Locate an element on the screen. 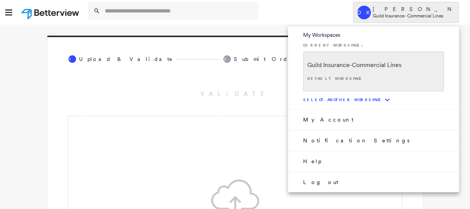  div: current workspace: is located at coordinates (374, 45).